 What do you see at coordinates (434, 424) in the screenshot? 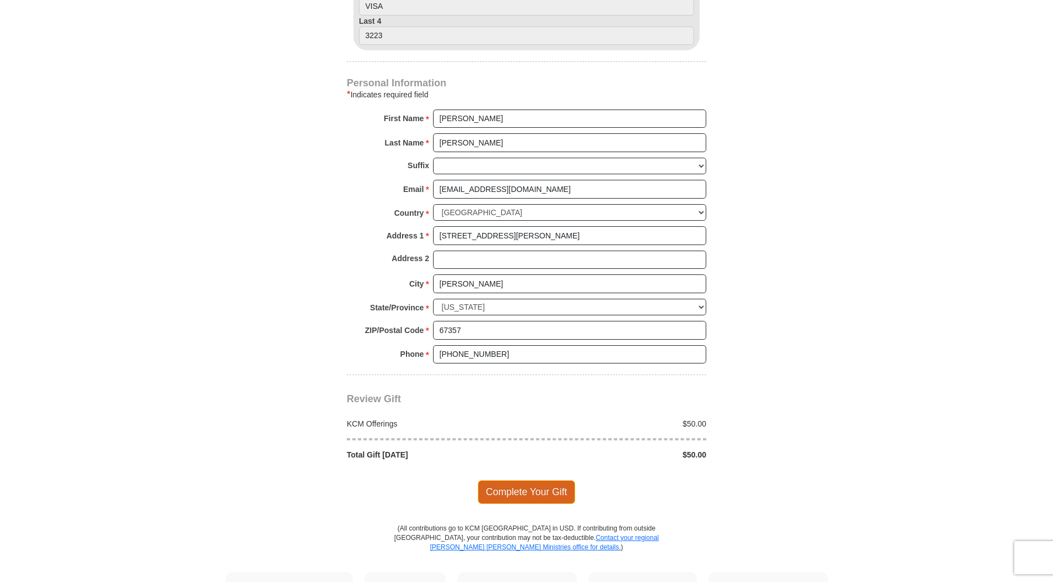
I see `div: KCM Offerings` at bounding box center [434, 424].